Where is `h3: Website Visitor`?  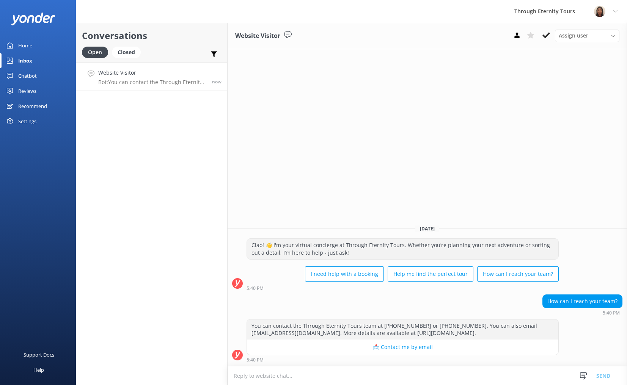 h3: Website Visitor is located at coordinates (258, 36).